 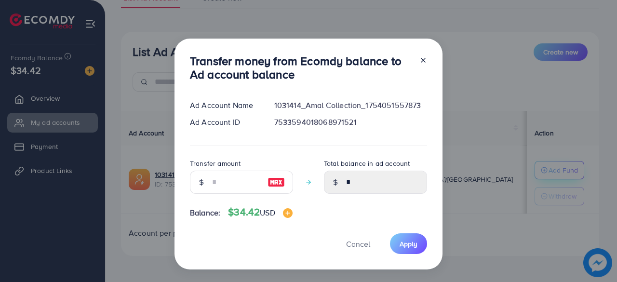 What do you see at coordinates (350, 122) in the screenshot?
I see `div: 7533594018068971521` at bounding box center [350, 122].